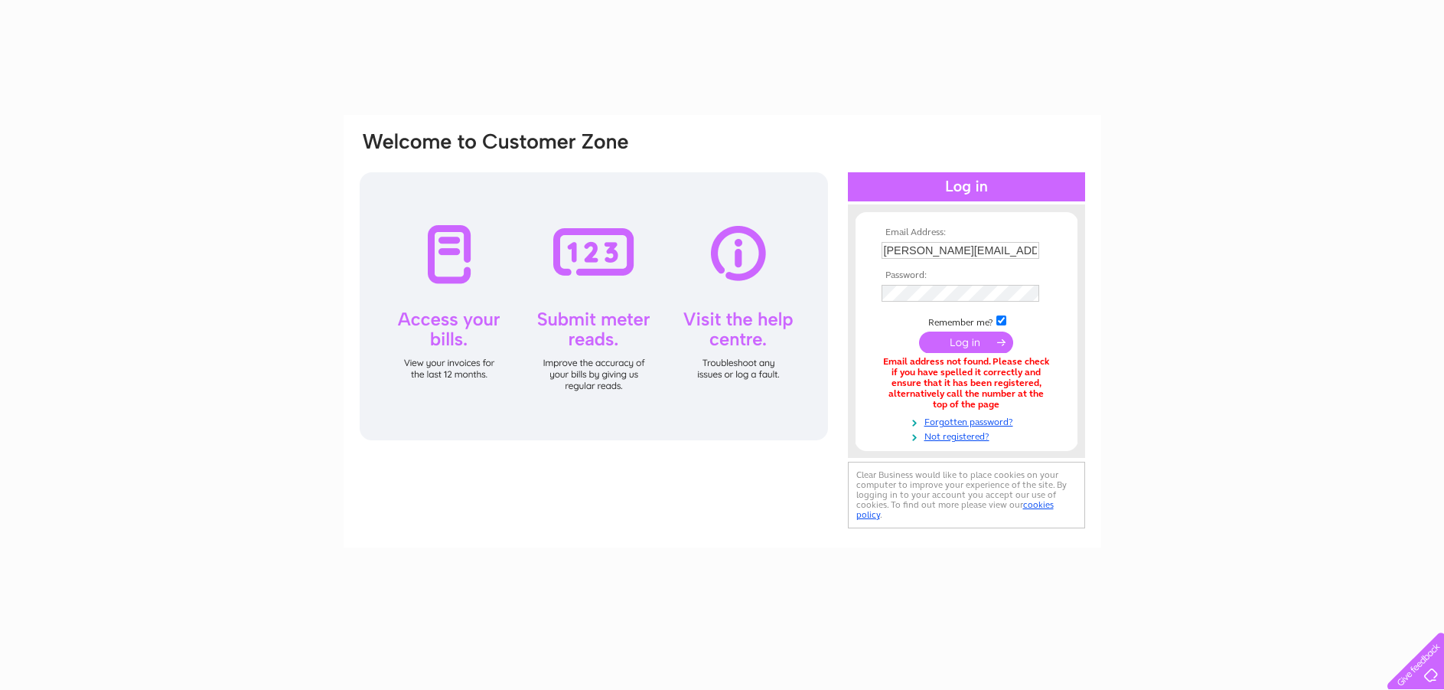 This screenshot has height=690, width=1444. Describe the element at coordinates (968, 435) in the screenshot. I see `a: Not registered?` at that location.